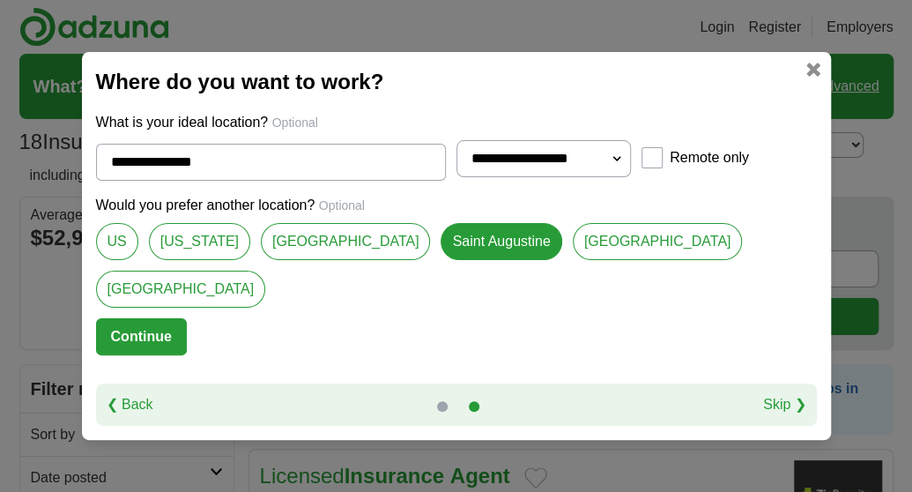 The height and width of the screenshot is (492, 912). I want to click on button: Continue, so click(141, 337).